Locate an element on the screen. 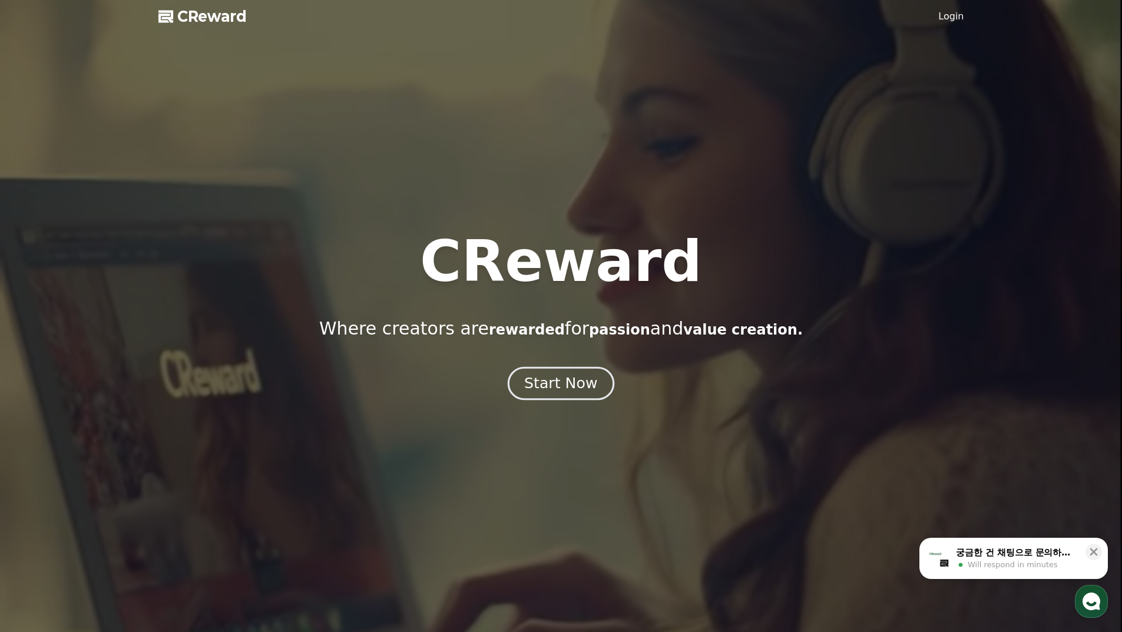 This screenshot has width=1122, height=632. span: Settings is located at coordinates (189, 396).